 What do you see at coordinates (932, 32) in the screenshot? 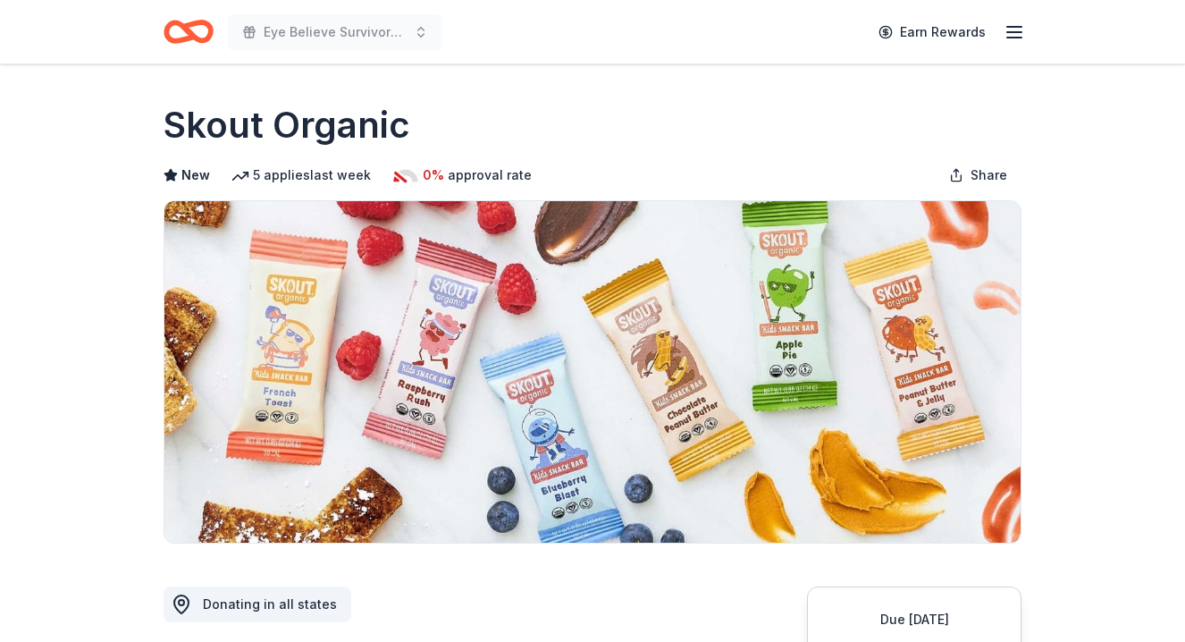
I see `a: Earn Rewards` at bounding box center [932, 32].